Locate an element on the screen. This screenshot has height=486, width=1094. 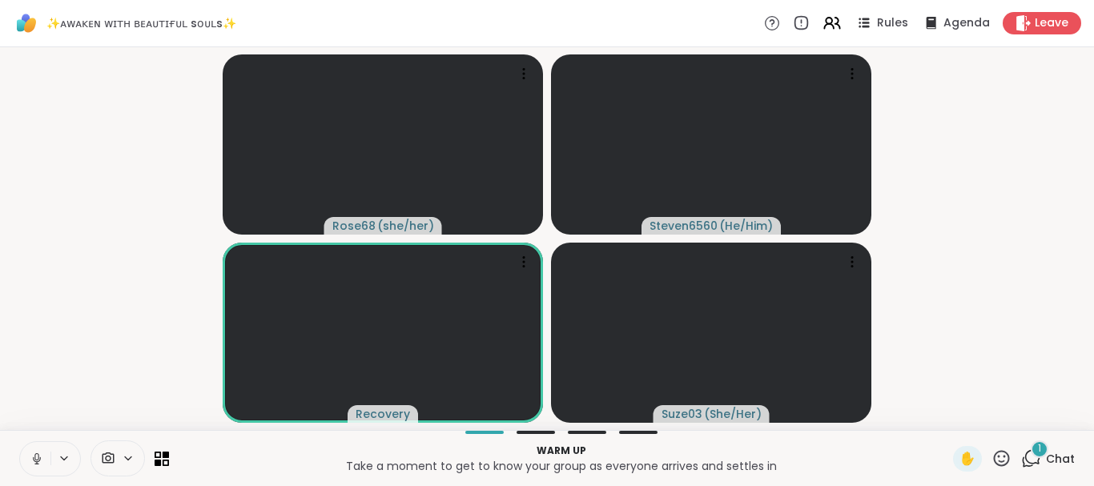
span: Suze03 is located at coordinates (682, 414).